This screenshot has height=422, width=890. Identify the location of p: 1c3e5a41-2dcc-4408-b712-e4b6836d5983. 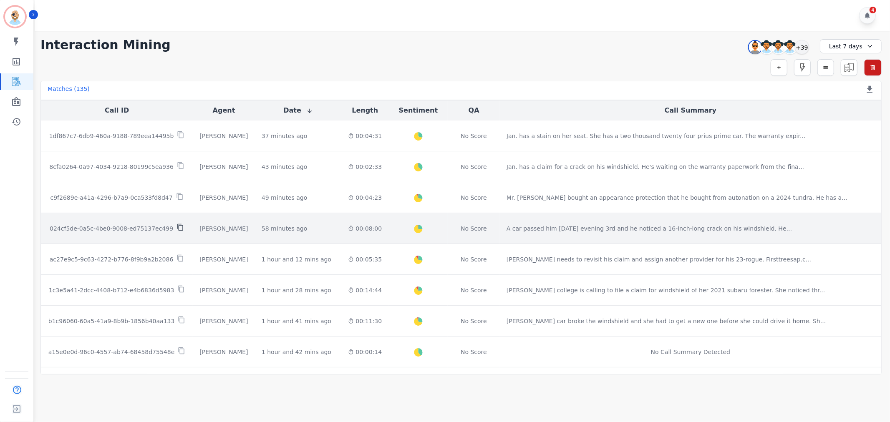
(111, 290).